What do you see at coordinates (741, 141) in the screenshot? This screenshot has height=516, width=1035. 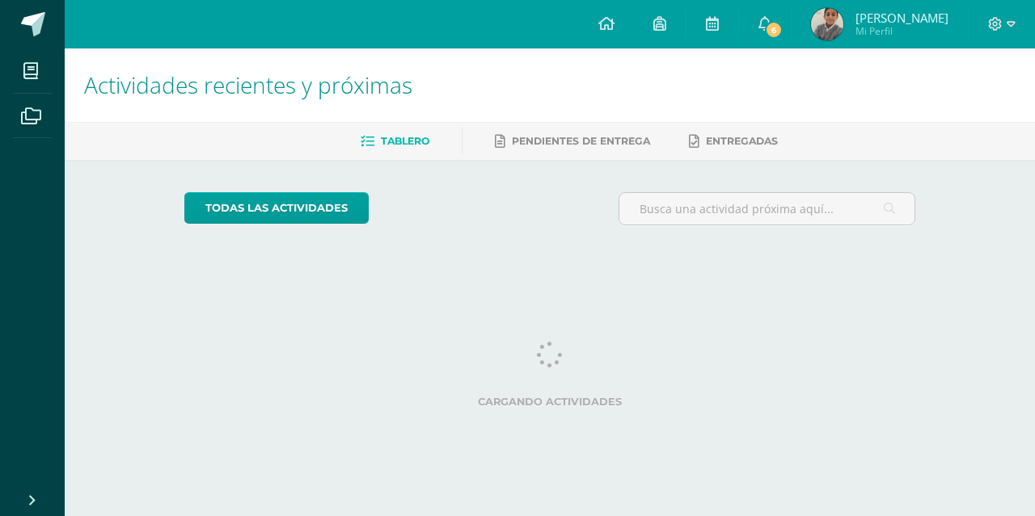 I see `span: Entregadas` at bounding box center [741, 141].